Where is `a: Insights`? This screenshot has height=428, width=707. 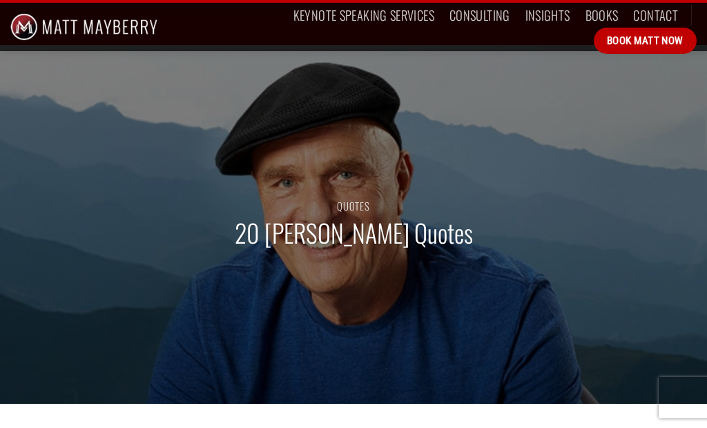
a: Insights is located at coordinates (547, 15).